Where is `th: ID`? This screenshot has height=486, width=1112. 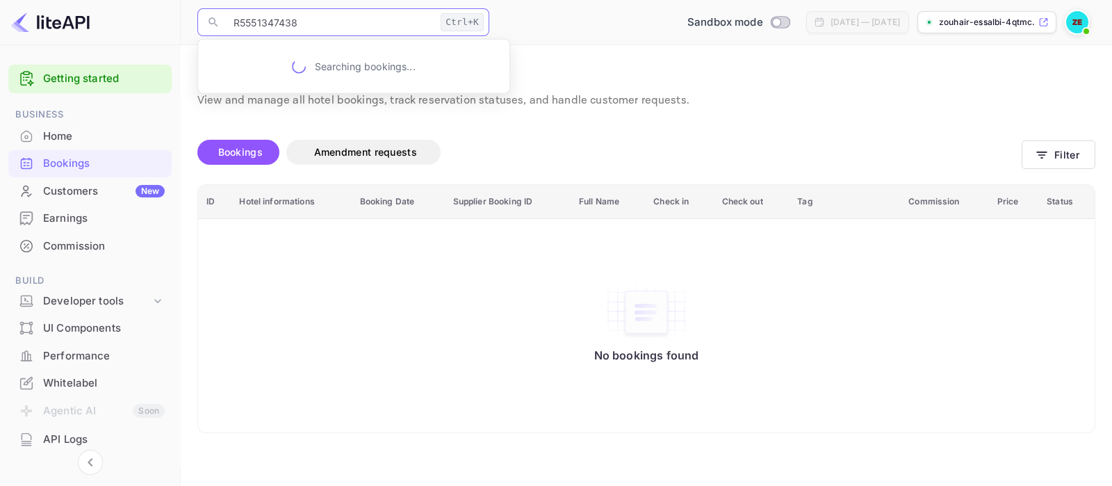 th: ID is located at coordinates (214, 202).